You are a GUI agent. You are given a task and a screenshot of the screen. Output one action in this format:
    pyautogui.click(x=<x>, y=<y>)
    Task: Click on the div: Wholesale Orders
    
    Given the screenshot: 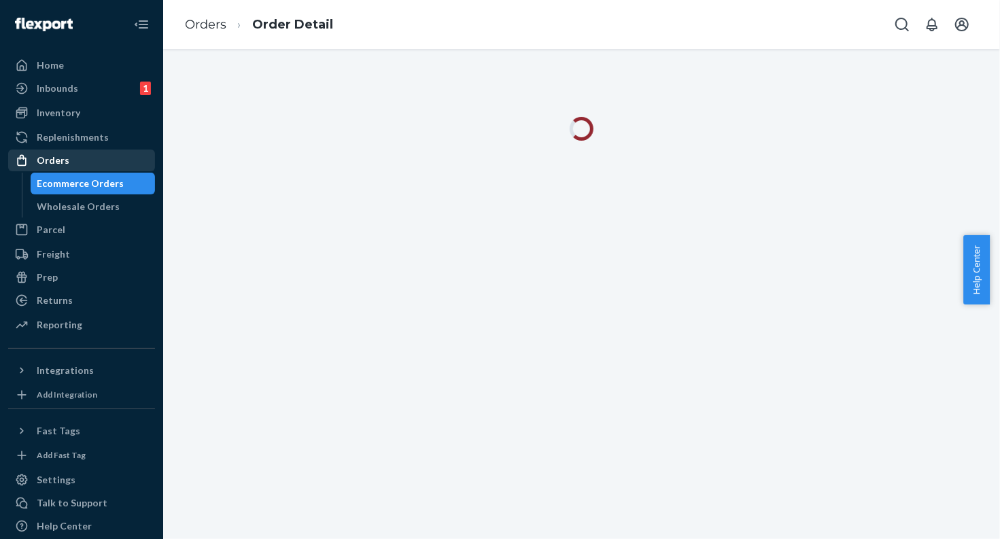 What is the action you would take?
    pyautogui.click(x=79, y=207)
    